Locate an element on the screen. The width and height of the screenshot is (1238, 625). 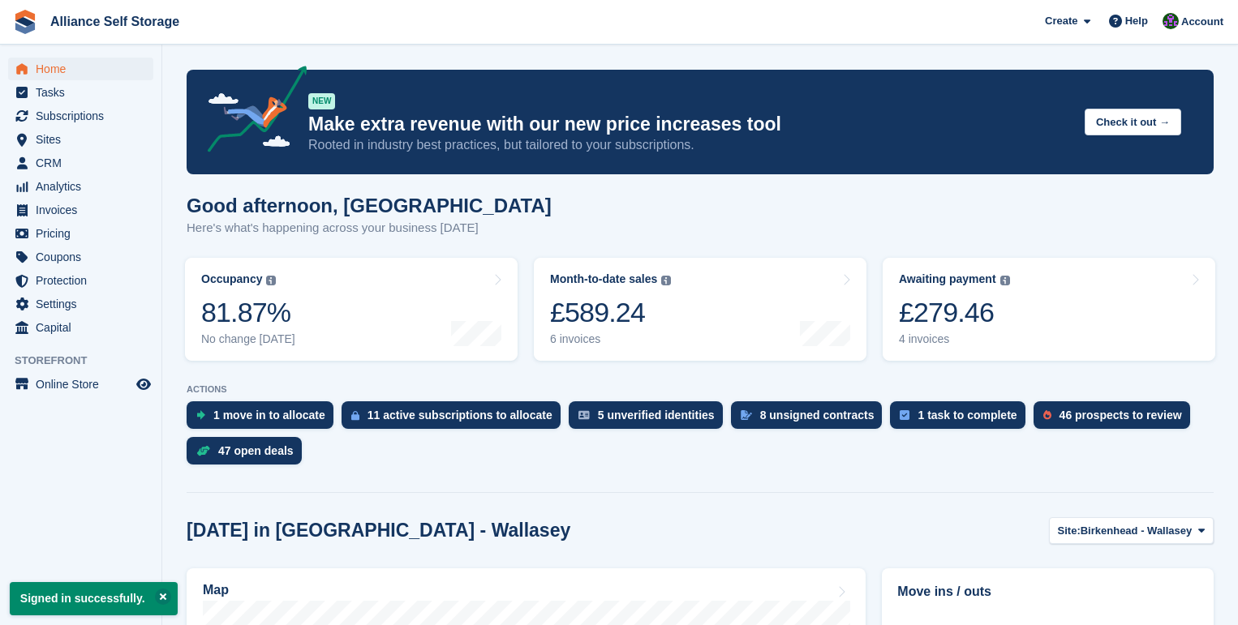
img: price-adjustments-announcement-icon-8257ccfd72463d97f412b2fc003d46551f7dbcb40ab6d574587a9cd5c0d94... is located at coordinates (251, 112).